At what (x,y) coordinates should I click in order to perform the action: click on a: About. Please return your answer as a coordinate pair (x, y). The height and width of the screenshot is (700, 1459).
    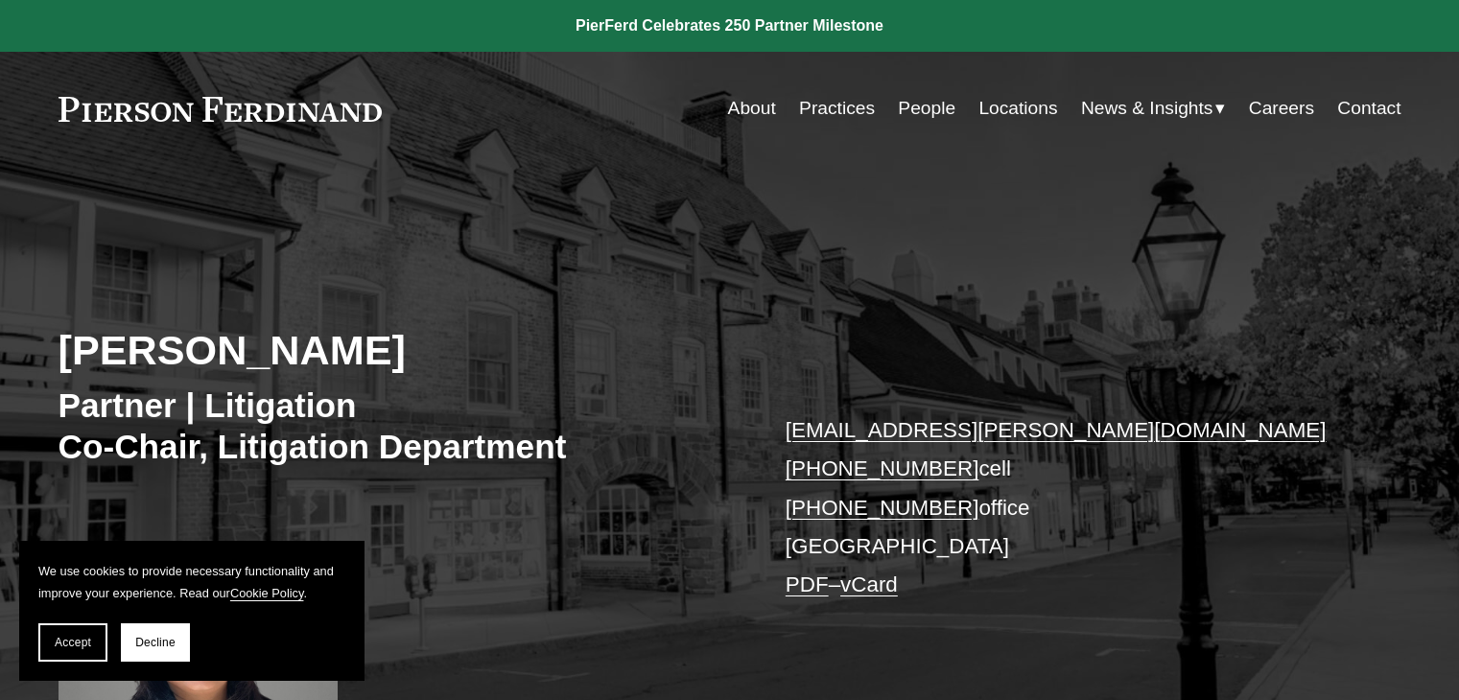
    Looking at the image, I should click on (752, 108).